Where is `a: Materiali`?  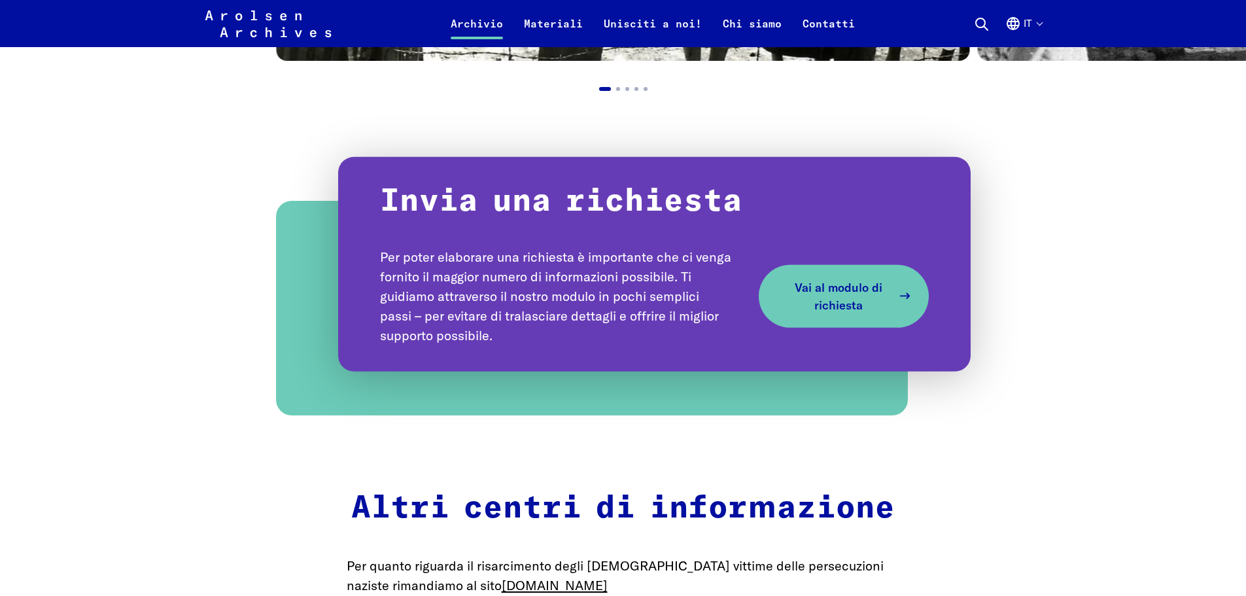
a: Materiali is located at coordinates (554, 31).